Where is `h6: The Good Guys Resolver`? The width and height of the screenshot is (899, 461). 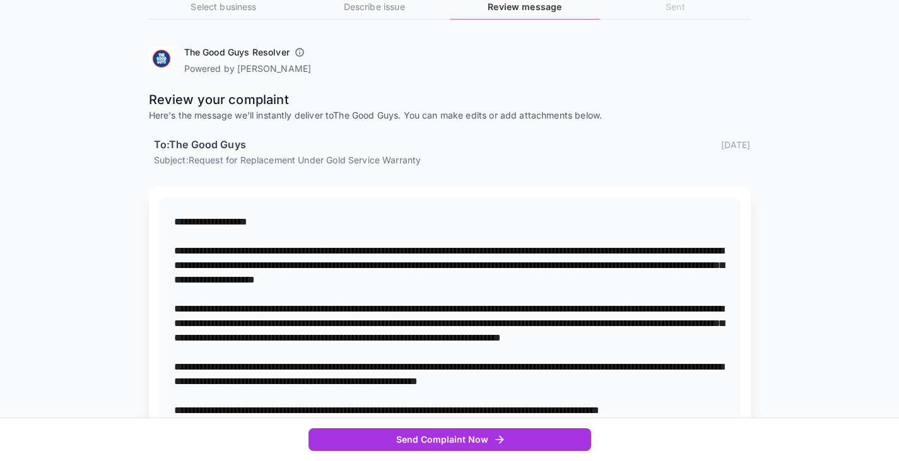 h6: The Good Guys Resolver is located at coordinates (237, 52).